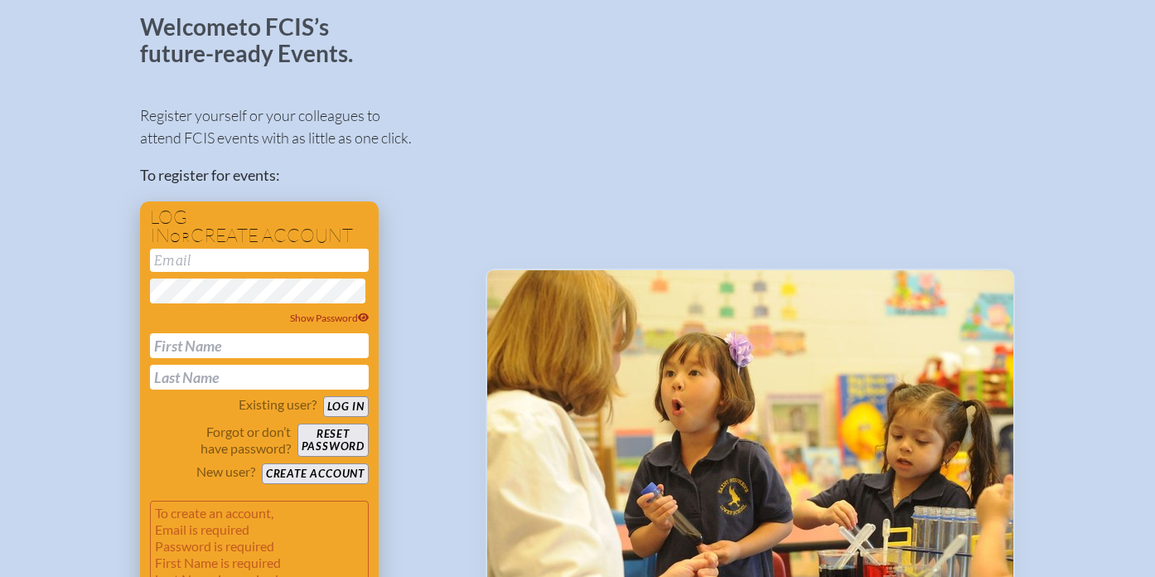  I want to click on span: or, so click(180, 237).